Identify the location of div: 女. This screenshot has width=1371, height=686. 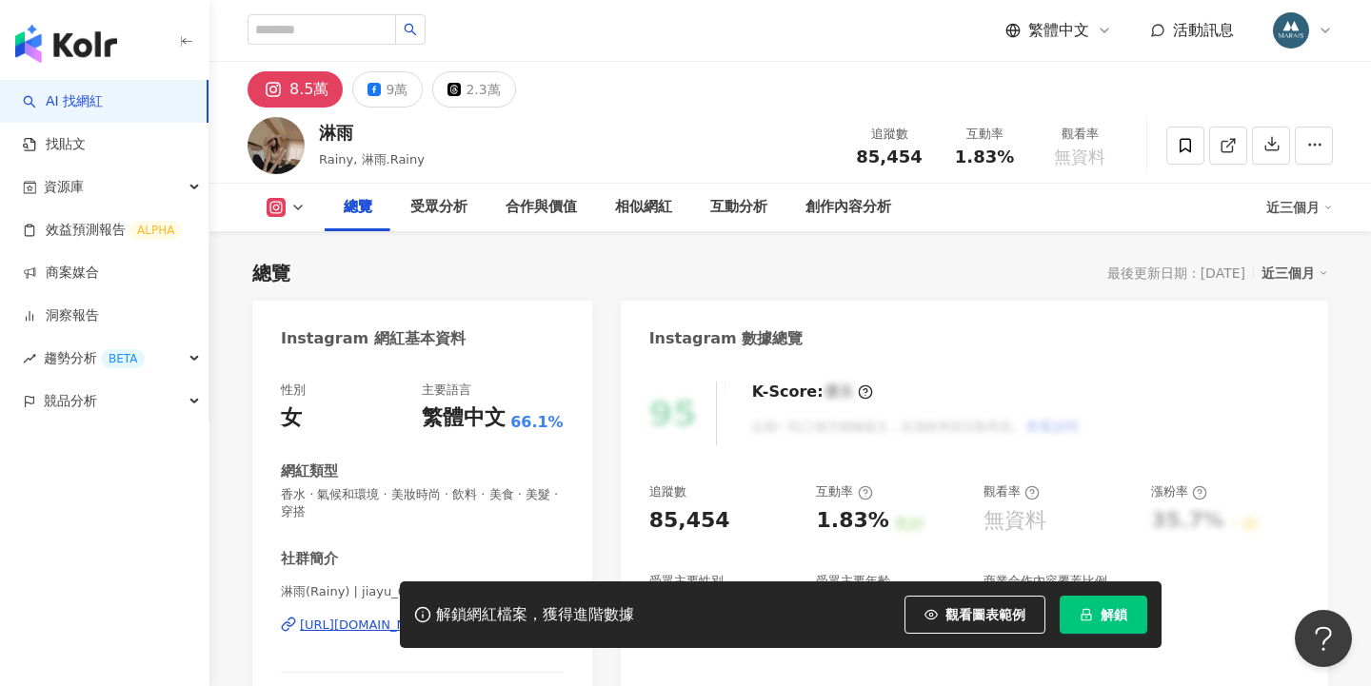
(291, 418).